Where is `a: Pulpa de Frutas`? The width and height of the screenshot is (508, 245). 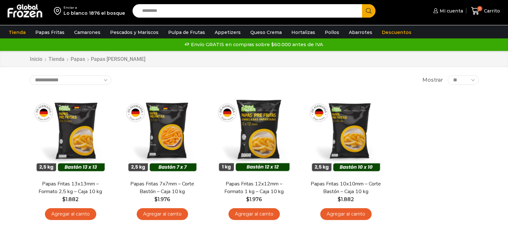
a: Pulpa de Frutas is located at coordinates (186, 32).